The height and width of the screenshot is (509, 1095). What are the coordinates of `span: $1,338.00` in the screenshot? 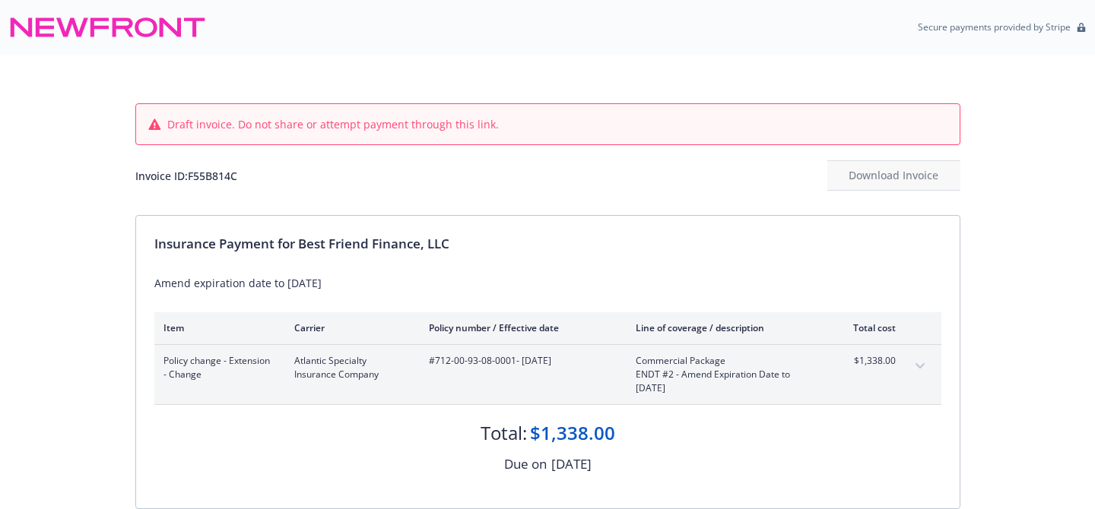 It's located at (867, 361).